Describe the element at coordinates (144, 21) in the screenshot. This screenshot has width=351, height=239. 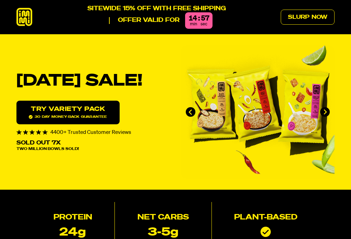
I see `p: Offer valid for` at that location.